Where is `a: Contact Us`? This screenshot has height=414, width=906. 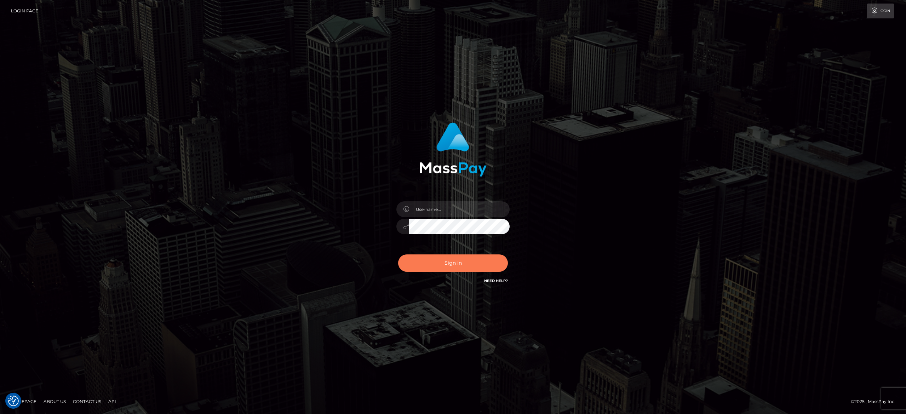
a: Contact Us is located at coordinates (87, 401).